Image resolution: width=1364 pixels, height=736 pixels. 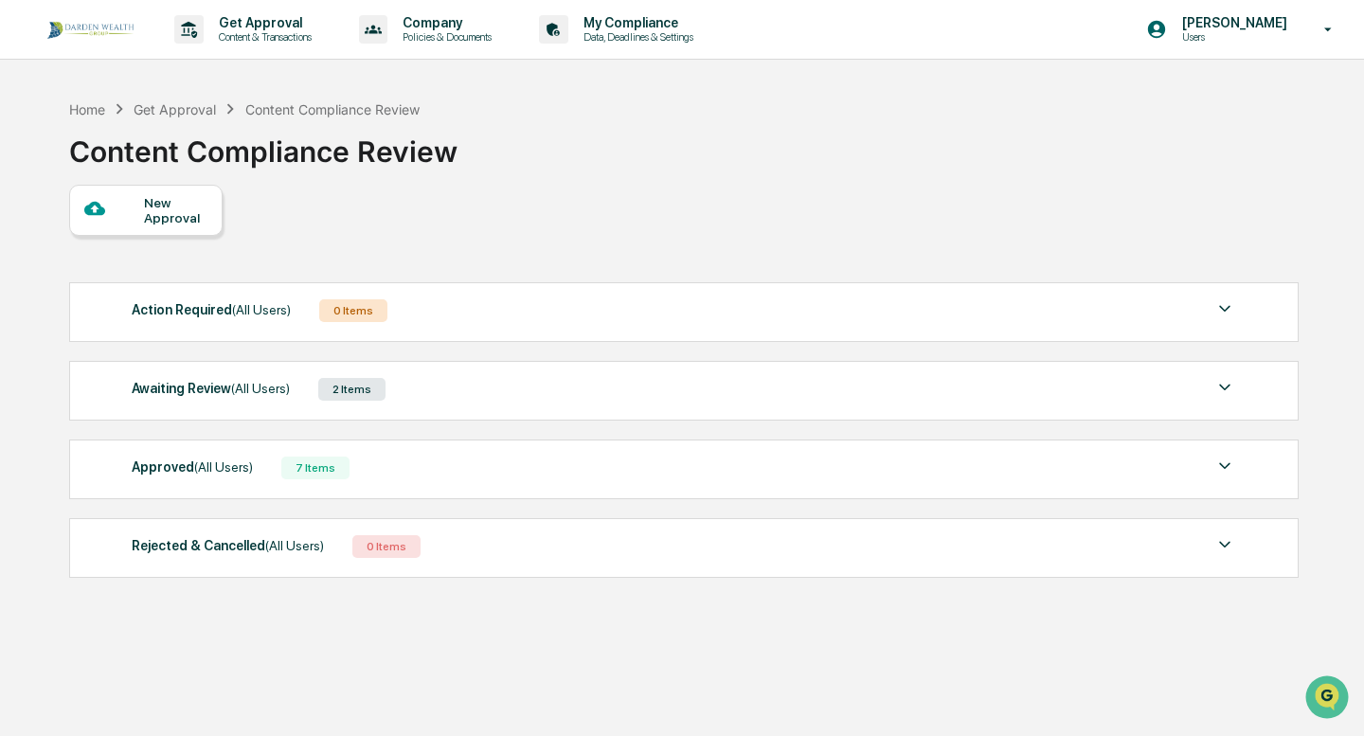 What do you see at coordinates (351, 389) in the screenshot?
I see `div: 2 Items` at bounding box center [351, 389].